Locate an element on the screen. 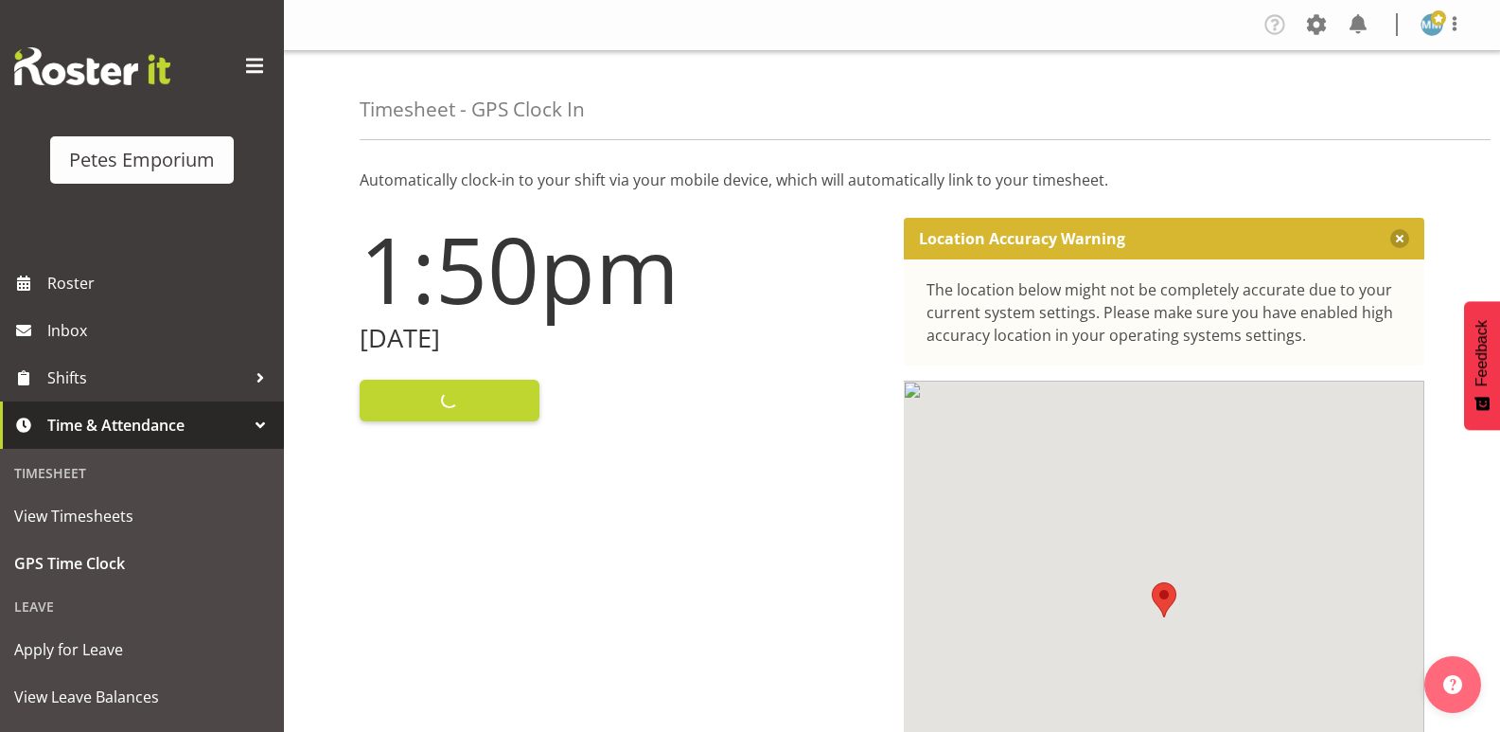 The image size is (1500, 732). span: Time & Attendance is located at coordinates (147, 425).